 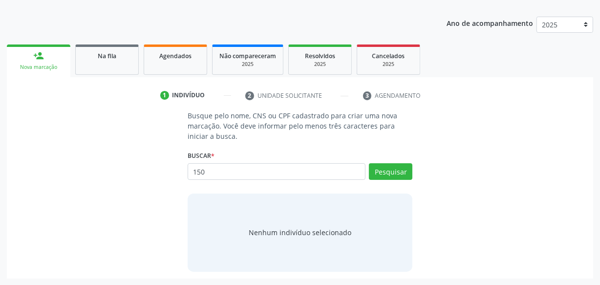 I want to click on p: Busque pelo nome, CNS ou CPF cadastrado para criar uma nova marcação. Você deve informar pelo men..., so click(x=300, y=126).